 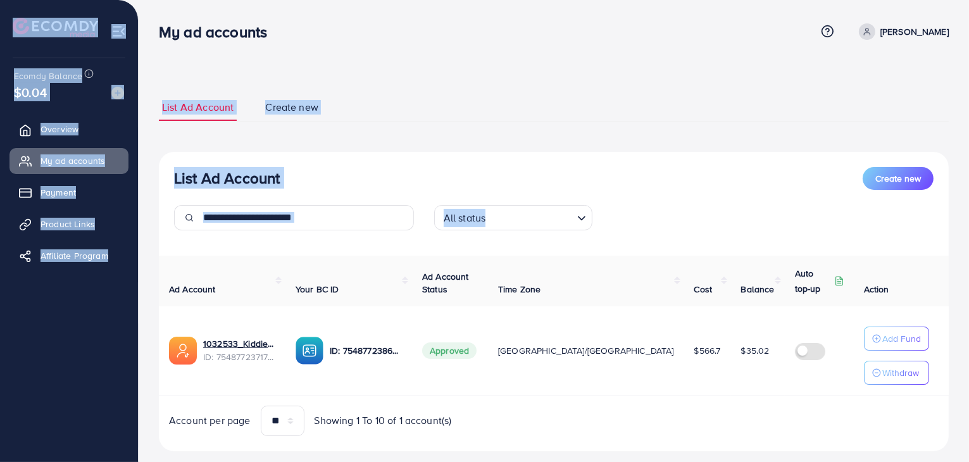 What do you see at coordinates (465, 218) in the screenshot?
I see `span: All status` at bounding box center [465, 218].